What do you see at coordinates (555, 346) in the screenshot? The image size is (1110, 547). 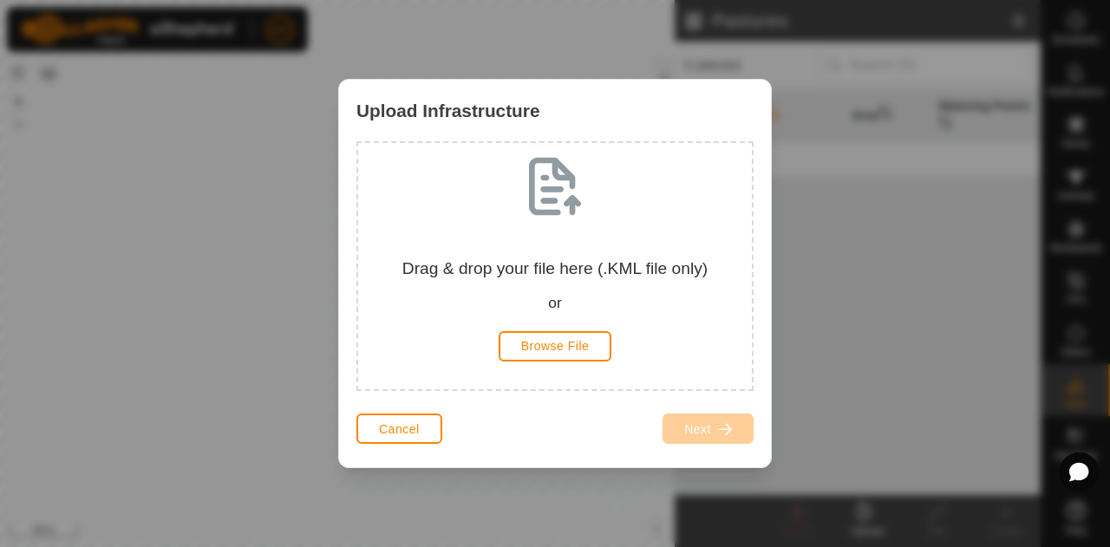 I see `button: Browse File` at bounding box center [555, 346].